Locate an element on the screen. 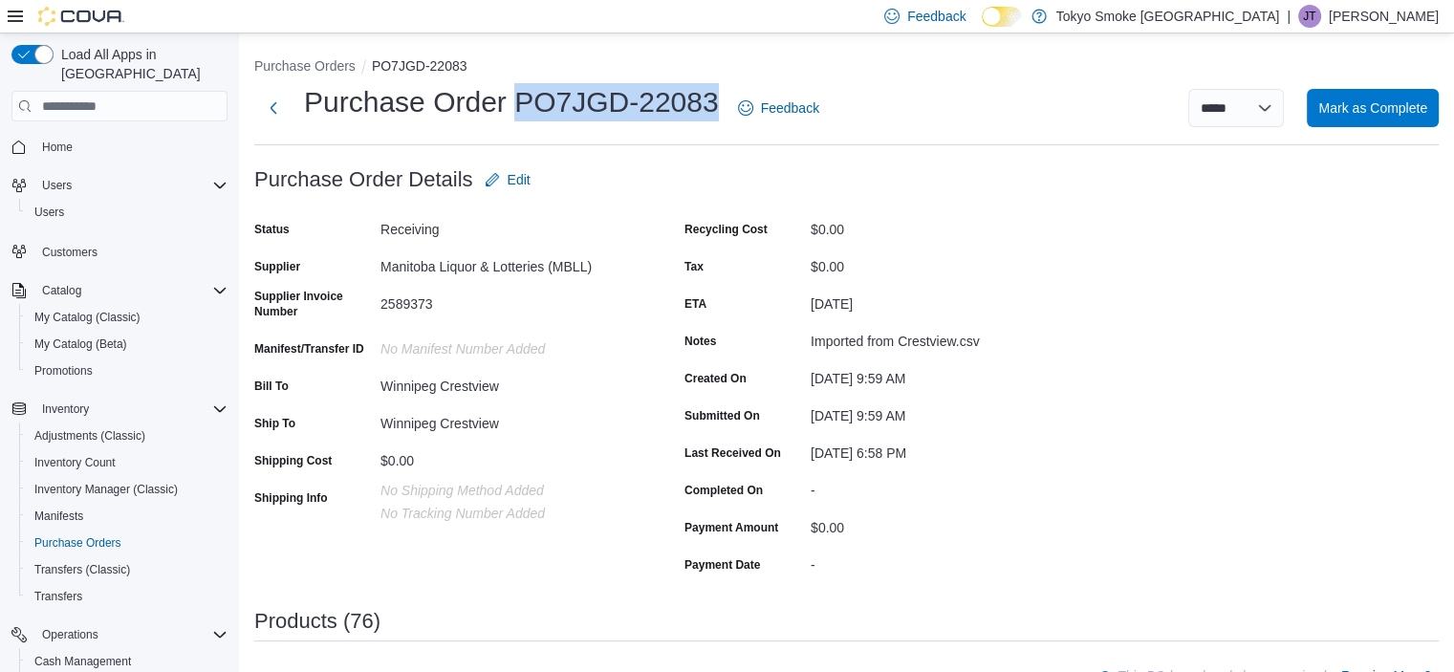  label: Recycling Cost is located at coordinates (725, 229).